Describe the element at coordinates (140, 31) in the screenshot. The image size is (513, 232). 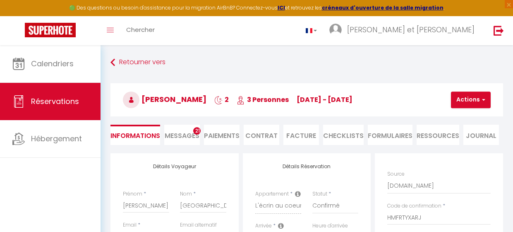
I see `a: Chercher` at that location.